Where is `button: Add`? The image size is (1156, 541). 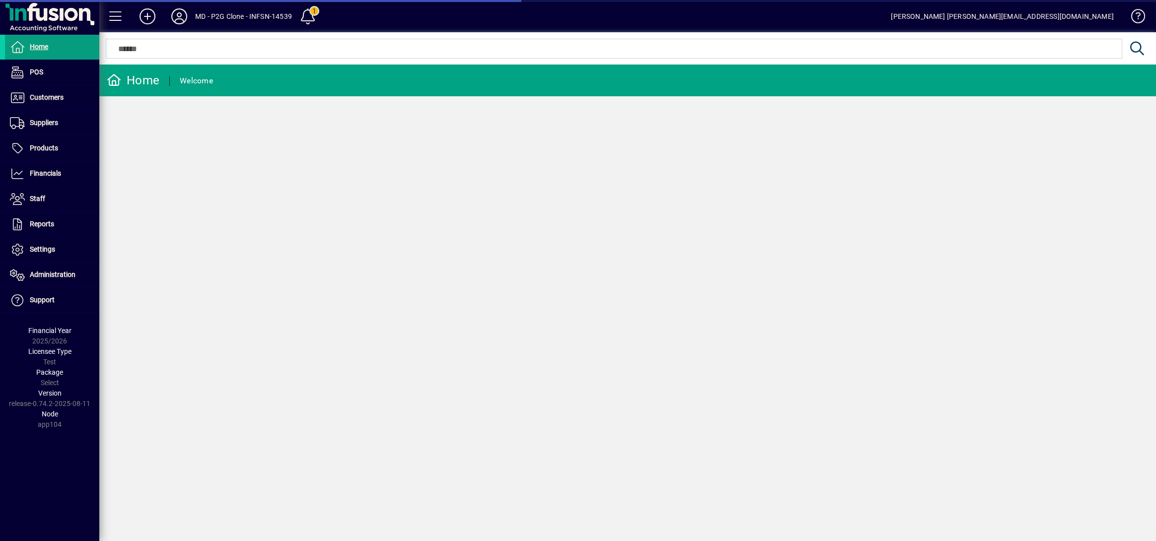 button: Add is located at coordinates (147, 16).